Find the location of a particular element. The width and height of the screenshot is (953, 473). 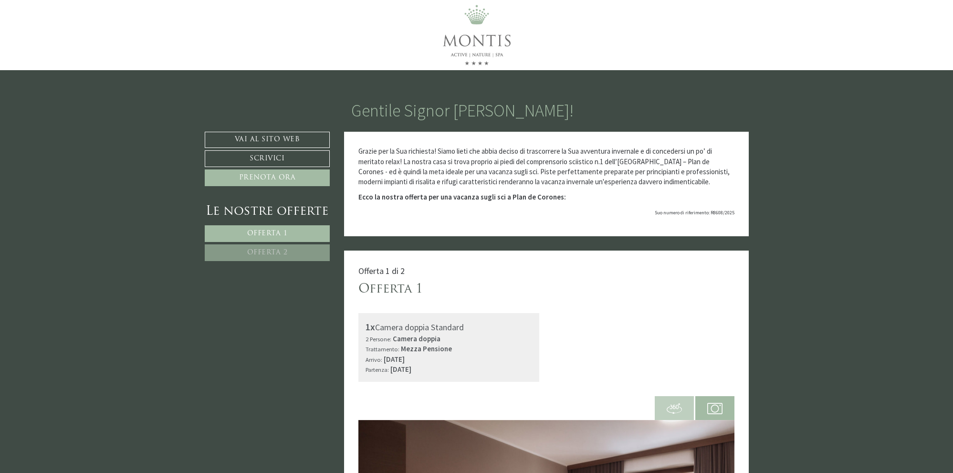

div: Offerta 1 is located at coordinates (390, 289).